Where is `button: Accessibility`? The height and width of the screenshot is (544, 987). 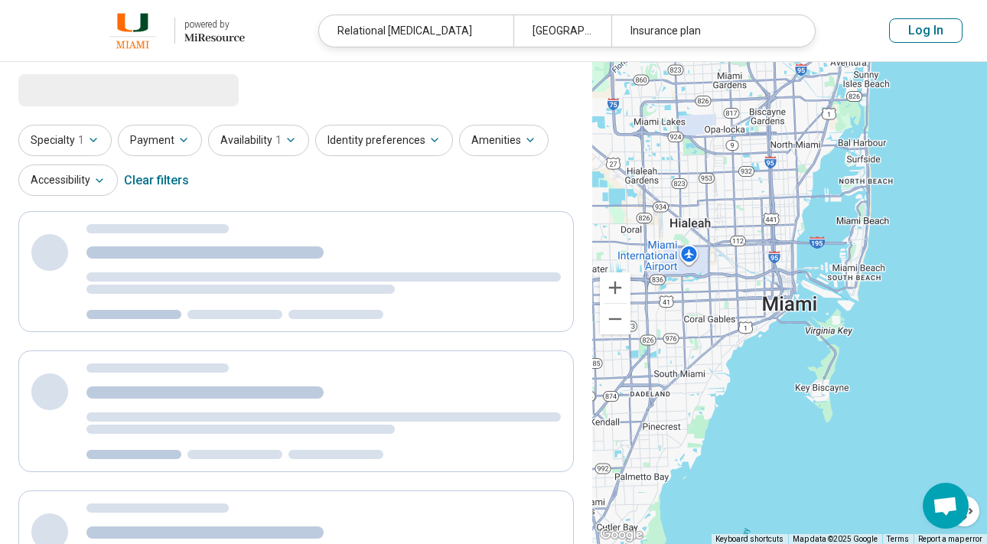 button: Accessibility is located at coordinates (68, 180).